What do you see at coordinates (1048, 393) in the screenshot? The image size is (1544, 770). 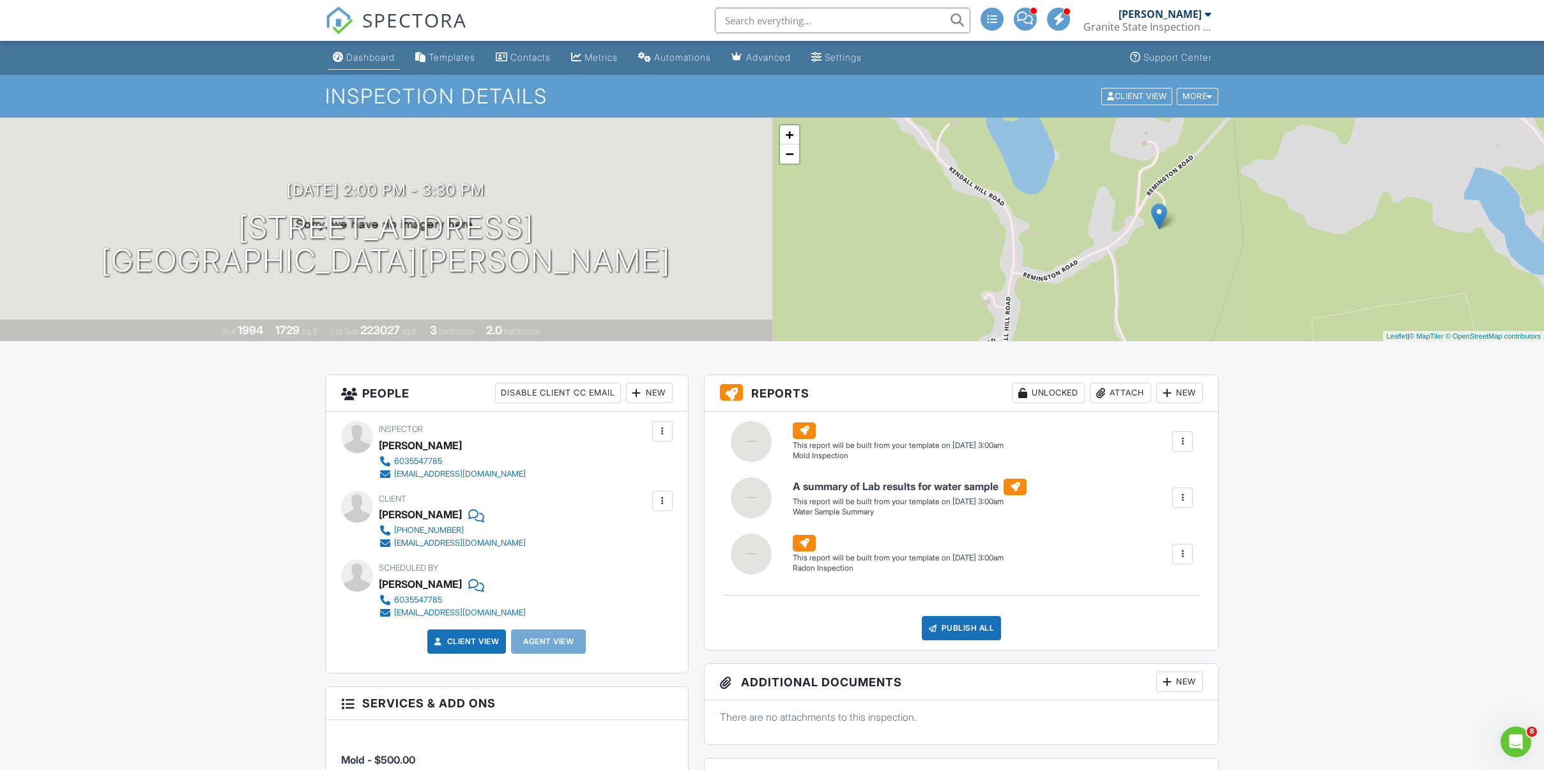 I see `div: Unlocked` at bounding box center [1048, 393].